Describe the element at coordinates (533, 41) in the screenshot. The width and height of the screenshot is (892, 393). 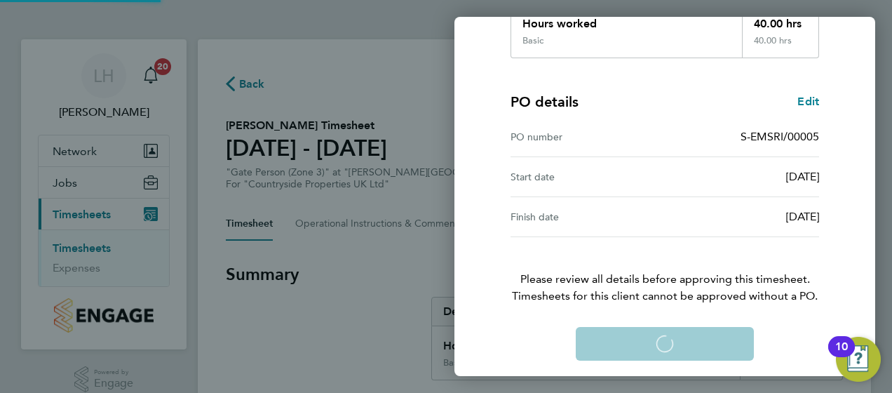
I see `div: Basic` at that location.